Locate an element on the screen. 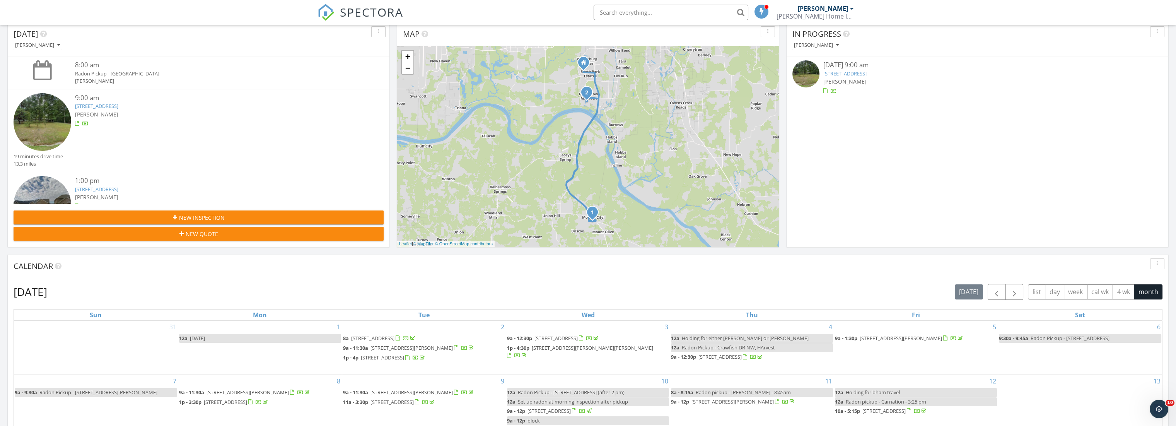 The image size is (1176, 426). span: 8a - 8:15a is located at coordinates (682, 392).